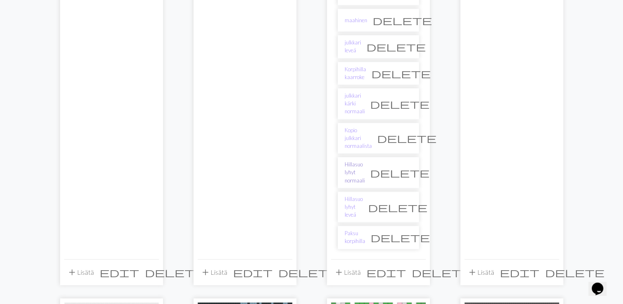  What do you see at coordinates (358, 138) in the screenshot?
I see `a: Kopio julkkari normaalista` at bounding box center [358, 138].